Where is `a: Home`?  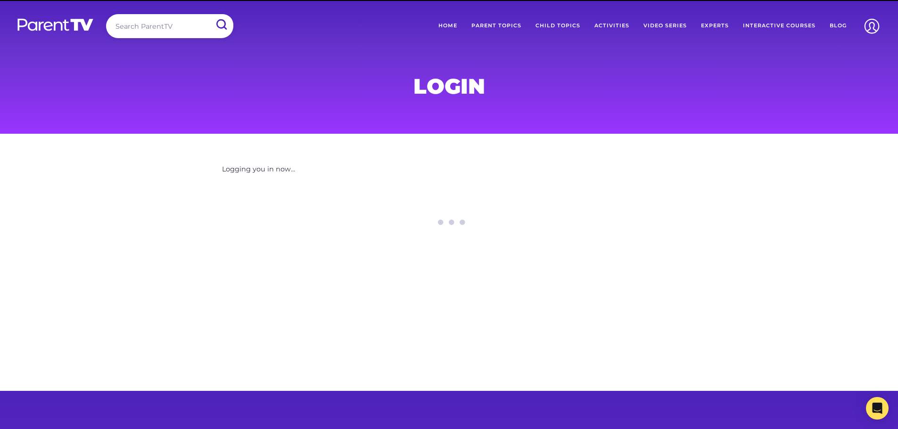 a: Home is located at coordinates (448, 26).